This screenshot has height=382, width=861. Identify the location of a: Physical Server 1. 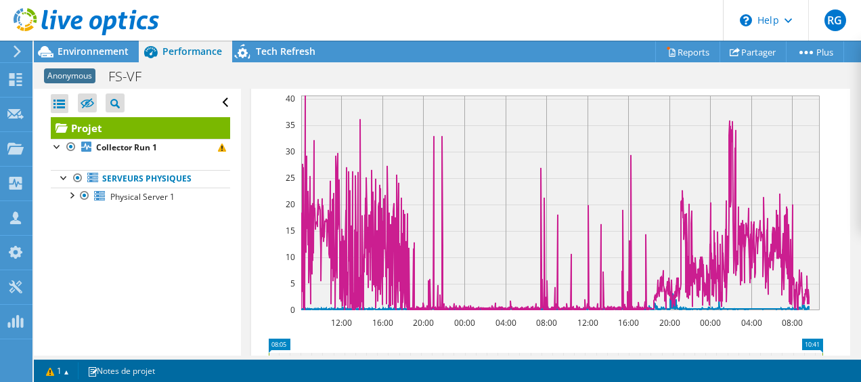
(140, 196).